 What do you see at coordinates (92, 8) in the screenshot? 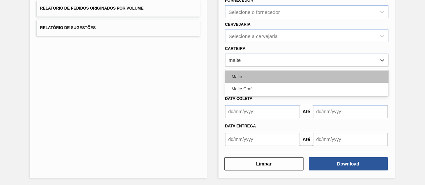
I see `span: Relatório de Pedidos Originados por Volume` at bounding box center [92, 8].